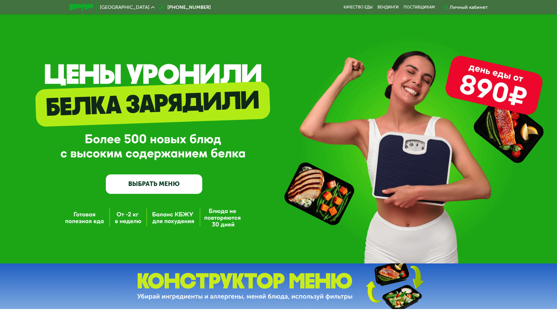  I want to click on a: Вендинги, so click(388, 7).